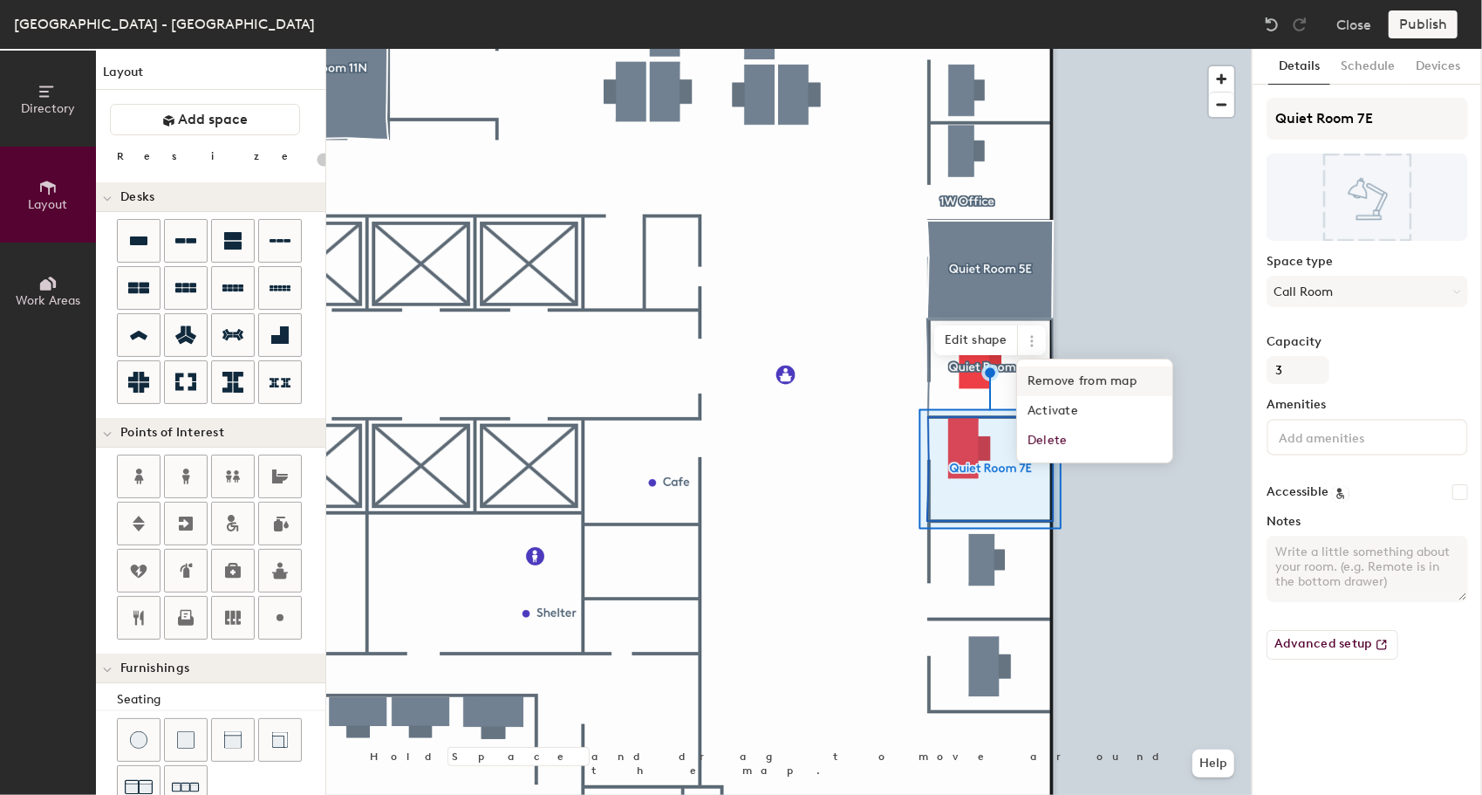 This screenshot has height=795, width=1482. I want to click on button: Advanced setup, so click(1332, 645).